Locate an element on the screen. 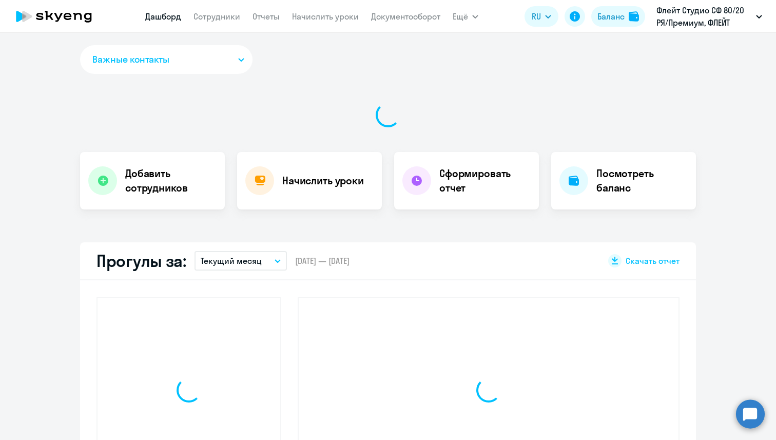  button: RU is located at coordinates (541, 16).